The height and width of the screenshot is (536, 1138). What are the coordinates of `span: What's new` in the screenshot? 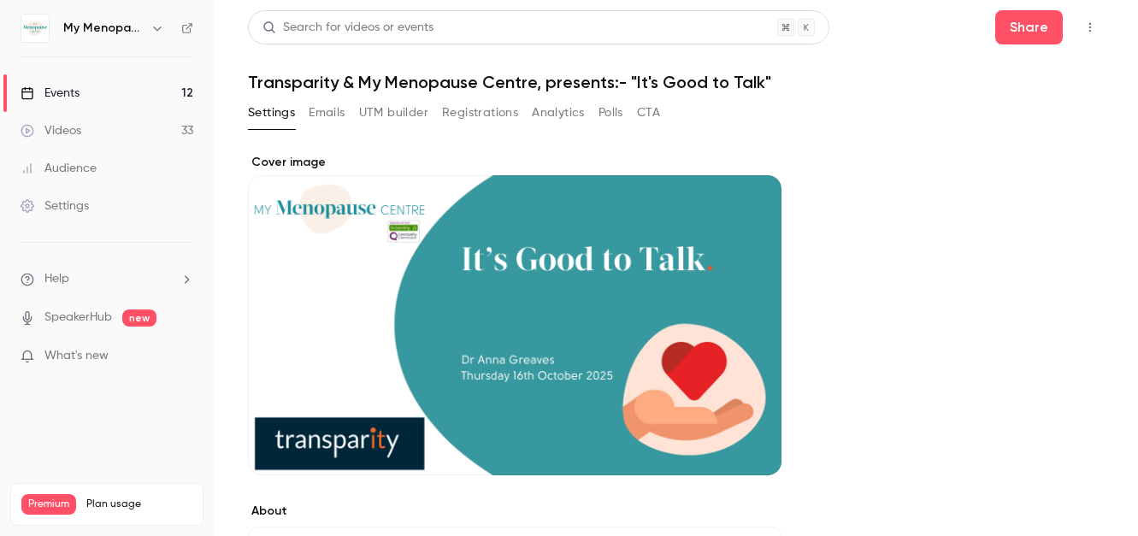 It's located at (76, 356).